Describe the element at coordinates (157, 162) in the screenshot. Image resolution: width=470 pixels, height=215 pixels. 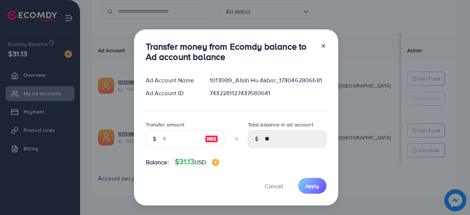
I see `span: Balance:` at that location.